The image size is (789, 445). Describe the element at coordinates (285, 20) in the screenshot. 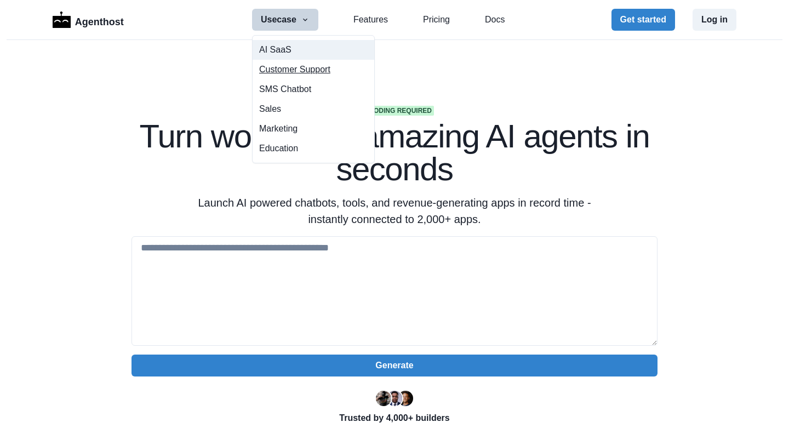

I see `button: Usecase` at that location.